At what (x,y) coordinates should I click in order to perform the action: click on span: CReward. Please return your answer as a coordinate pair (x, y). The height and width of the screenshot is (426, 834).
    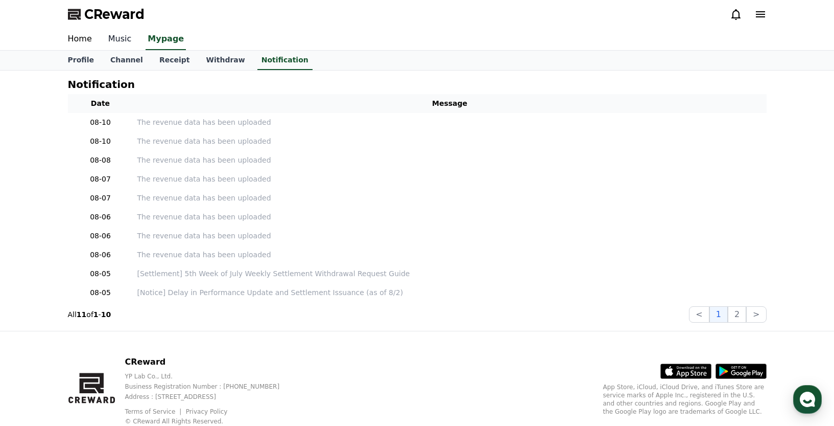
    Looking at the image, I should click on (114, 14).